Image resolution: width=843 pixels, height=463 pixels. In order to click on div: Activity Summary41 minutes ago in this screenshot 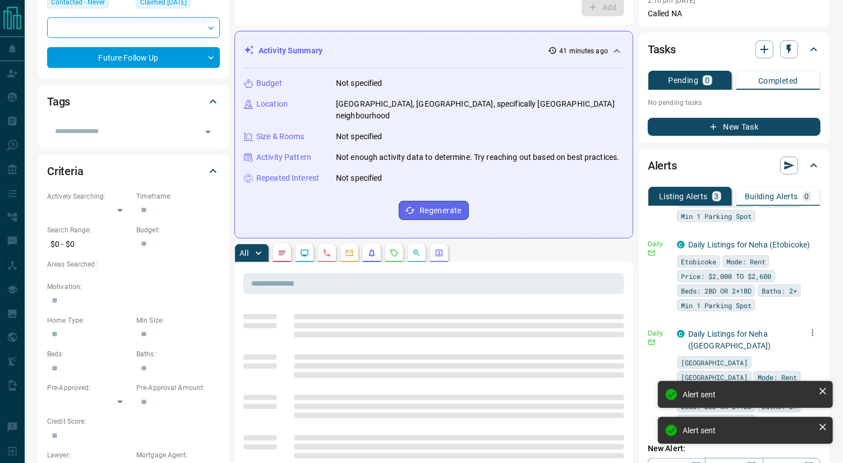, I will do `click(434, 50)`.